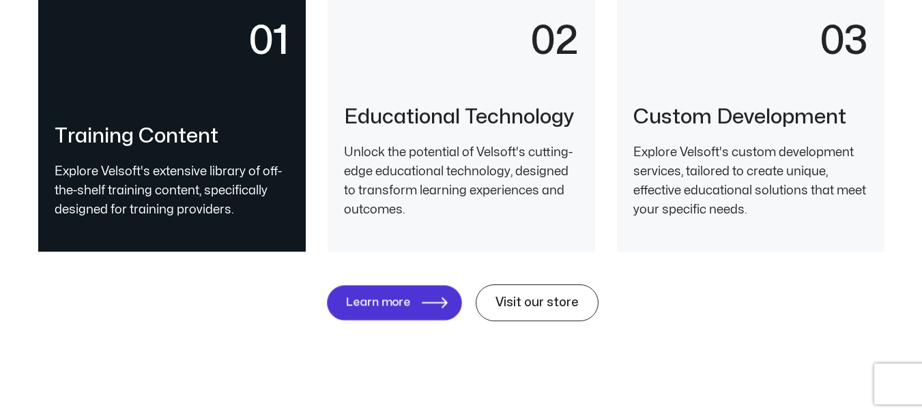  Describe the element at coordinates (377, 303) in the screenshot. I see `span: Learn more` at that location.